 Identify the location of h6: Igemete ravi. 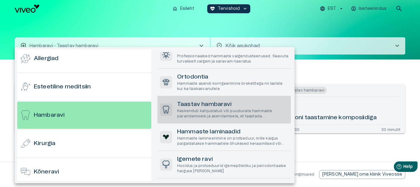
(233, 159).